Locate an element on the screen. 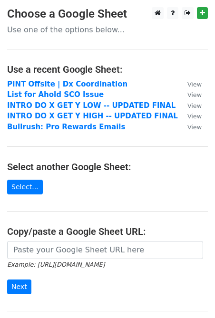 The image size is (215, 318). a: INTRO DO X GET Y HIGH -- UPDATED FINAL is located at coordinates (92, 116).